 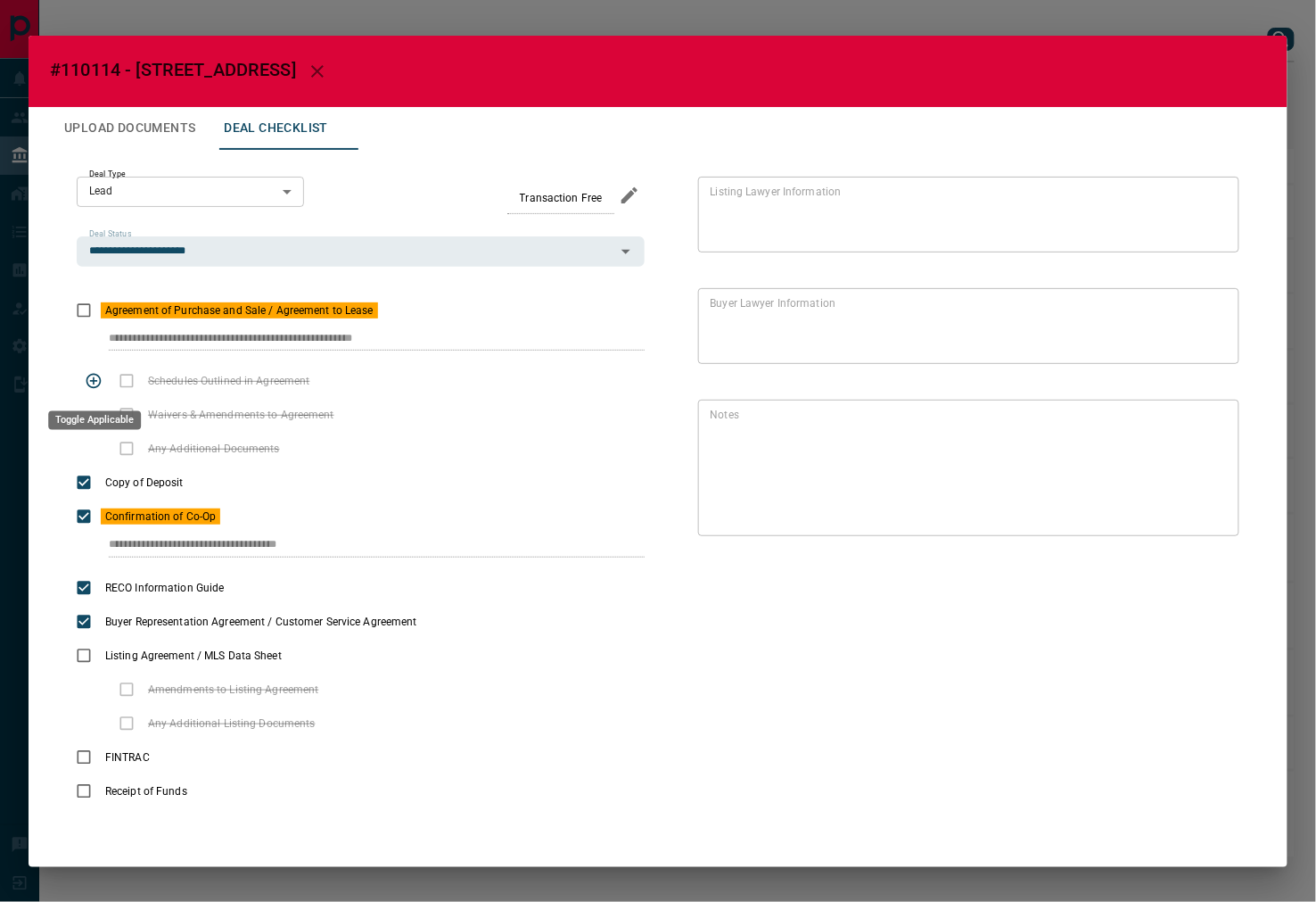 What do you see at coordinates (233, 690) in the screenshot?
I see `span: Amendments to Listing Agreement` at bounding box center [233, 690].